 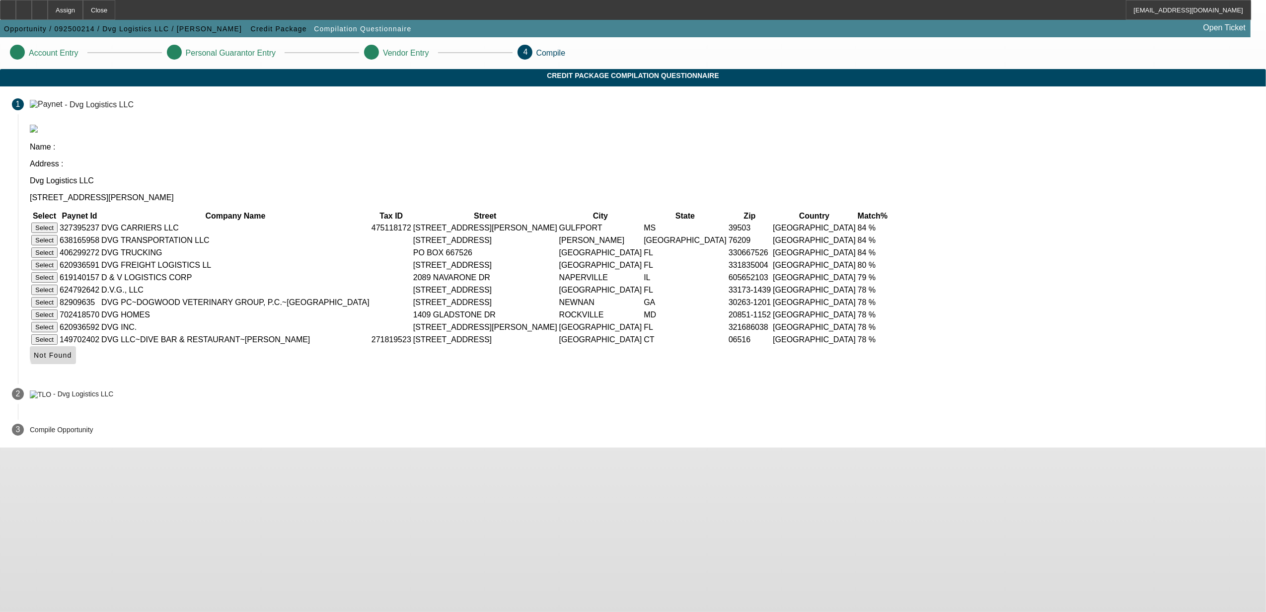 What do you see at coordinates (34, 129) in the screenshot?
I see `img: paynet_logo.jpg` at bounding box center [34, 129].